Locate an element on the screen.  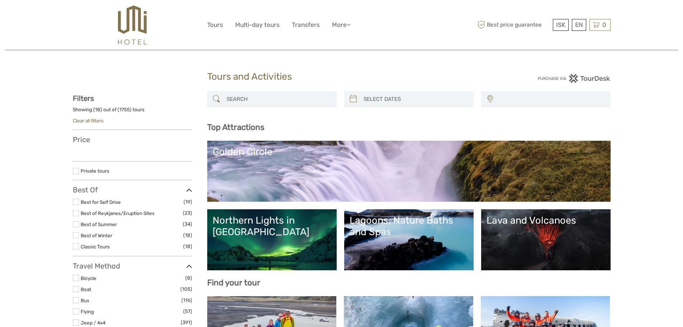
h3: Best Of is located at coordinates (132, 190).